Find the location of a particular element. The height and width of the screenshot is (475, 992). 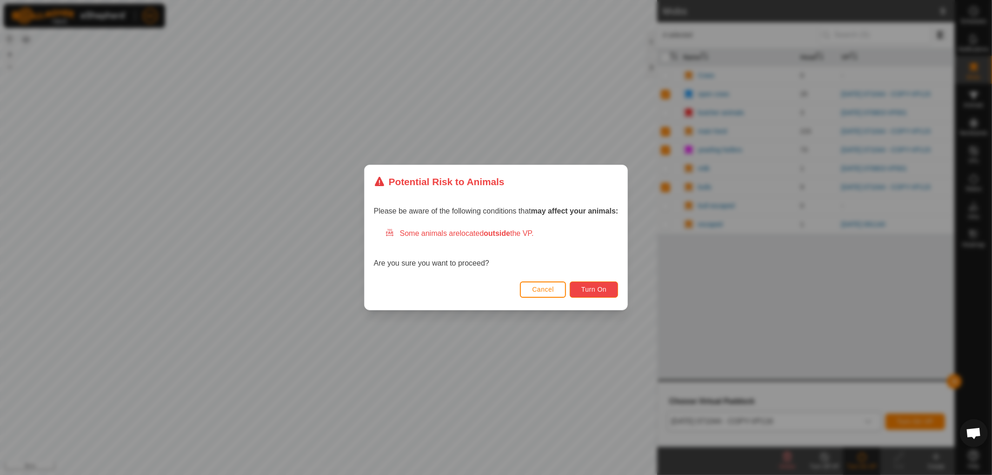

button: Cancel is located at coordinates (543, 289).